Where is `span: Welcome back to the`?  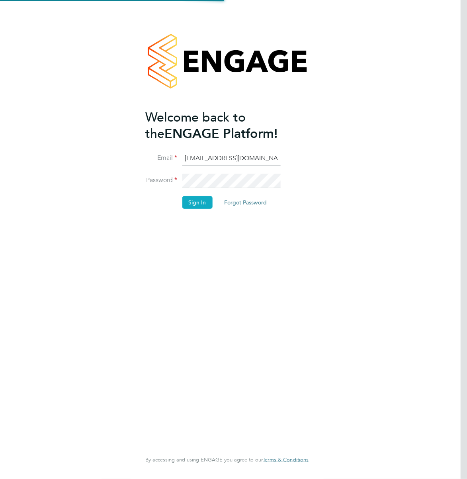
span: Welcome back to the is located at coordinates (196, 126).